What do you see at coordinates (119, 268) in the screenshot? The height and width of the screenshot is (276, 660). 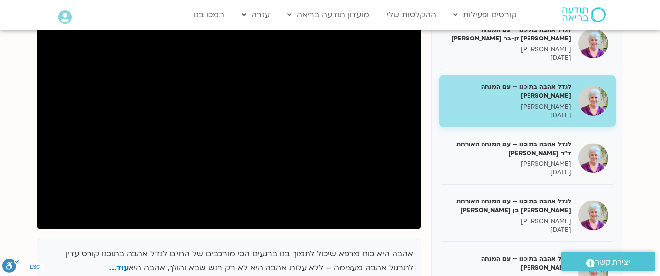 I see `span: עוד...` at bounding box center [119, 268].